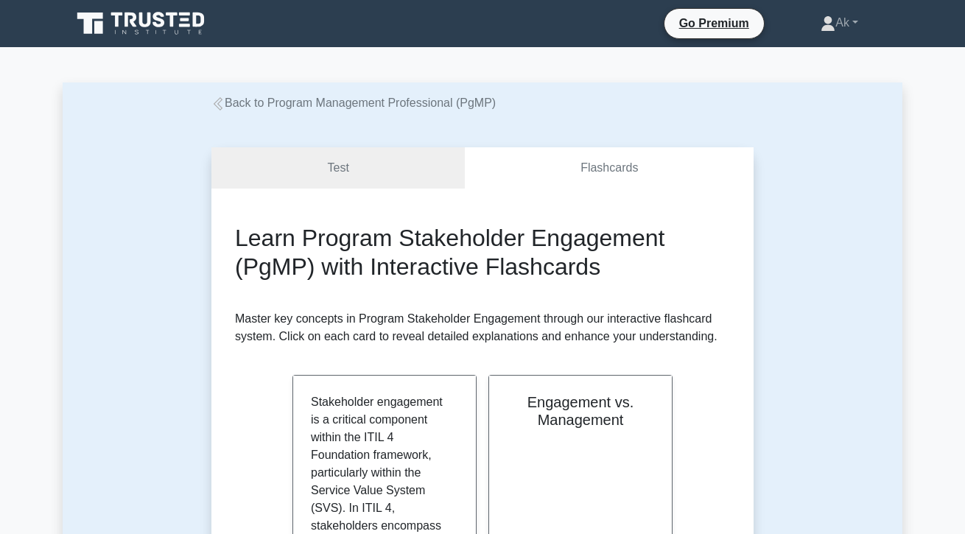 The width and height of the screenshot is (965, 534). Describe the element at coordinates (714, 23) in the screenshot. I see `a: Go Premium` at that location.